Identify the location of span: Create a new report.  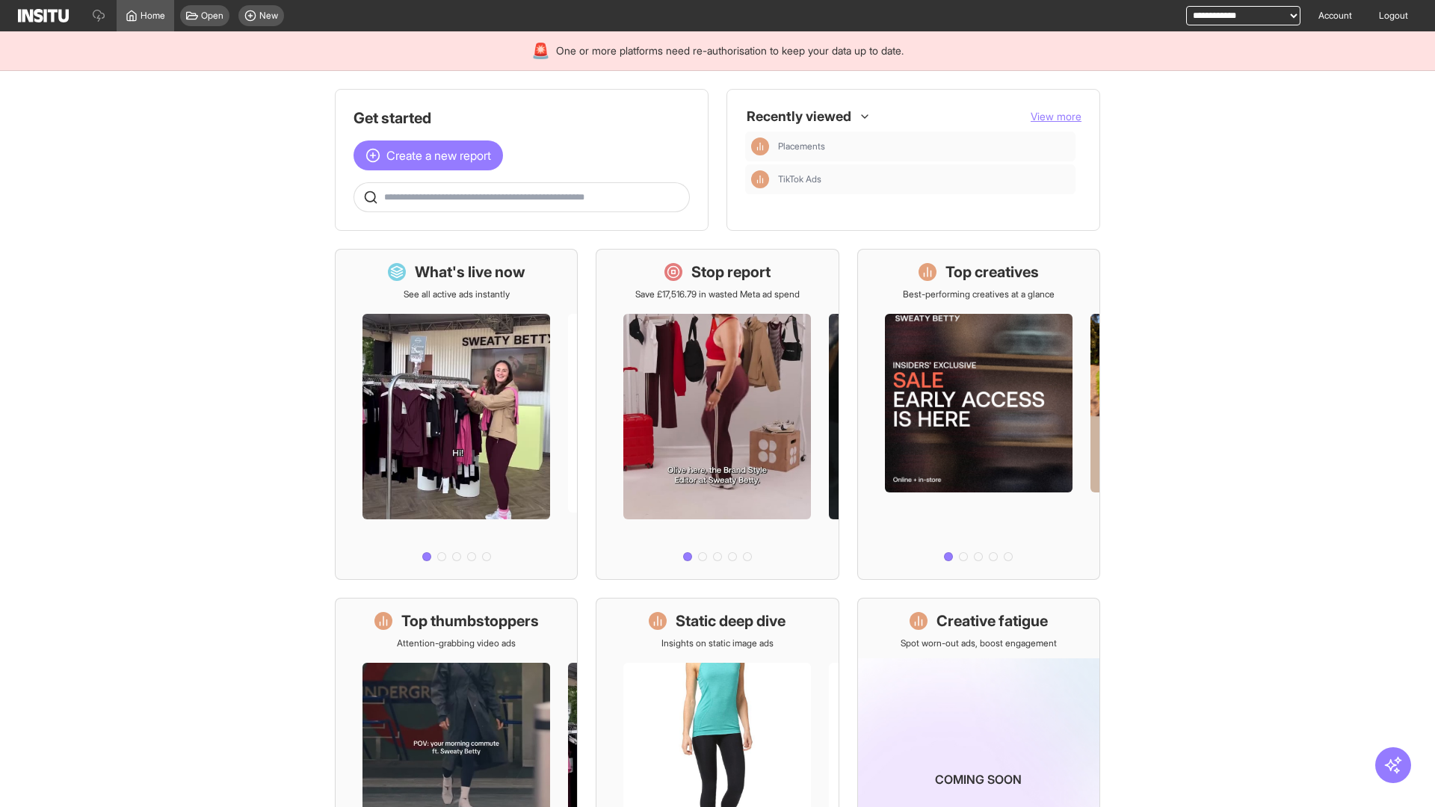
(439, 155).